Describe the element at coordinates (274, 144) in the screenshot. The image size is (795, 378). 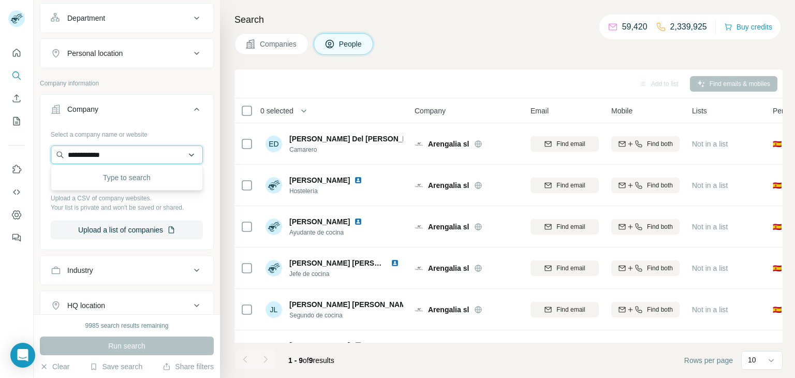
I see `div: ED` at that location.